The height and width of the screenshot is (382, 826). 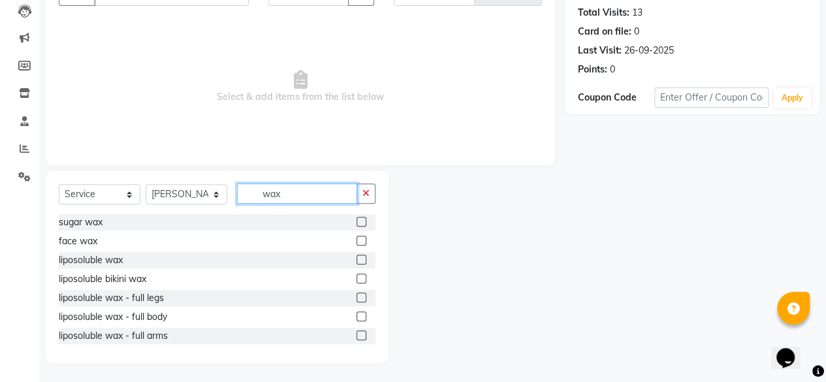 What do you see at coordinates (649, 50) in the screenshot?
I see `div: 26-09-2025` at bounding box center [649, 50].